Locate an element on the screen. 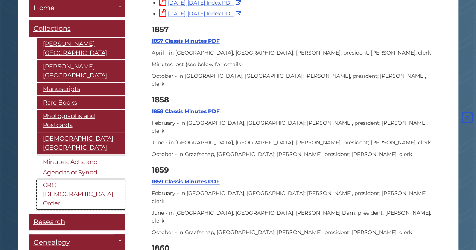 The height and width of the screenshot is (250, 476). a: Rare Books is located at coordinates (81, 103).